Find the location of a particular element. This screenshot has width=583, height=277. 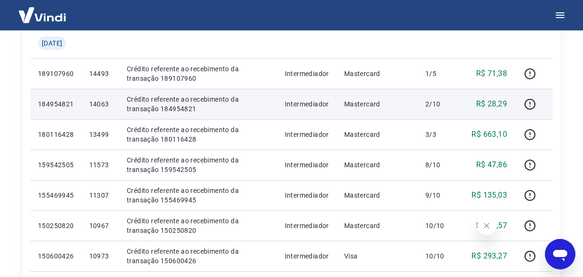

p: 10967 is located at coordinates (100, 226).